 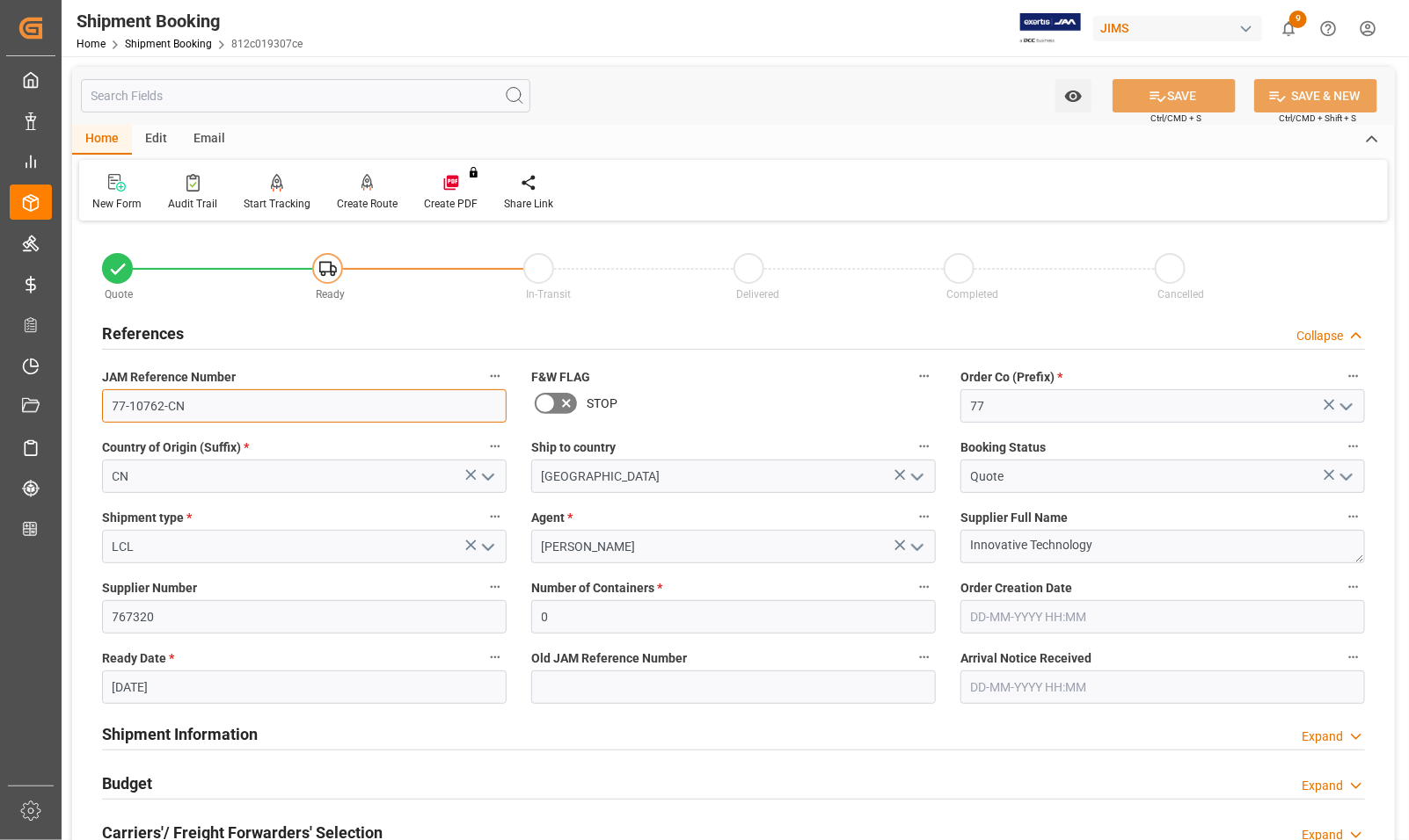 I want to click on span: Order Co (Prefix), so click(x=1012, y=377).